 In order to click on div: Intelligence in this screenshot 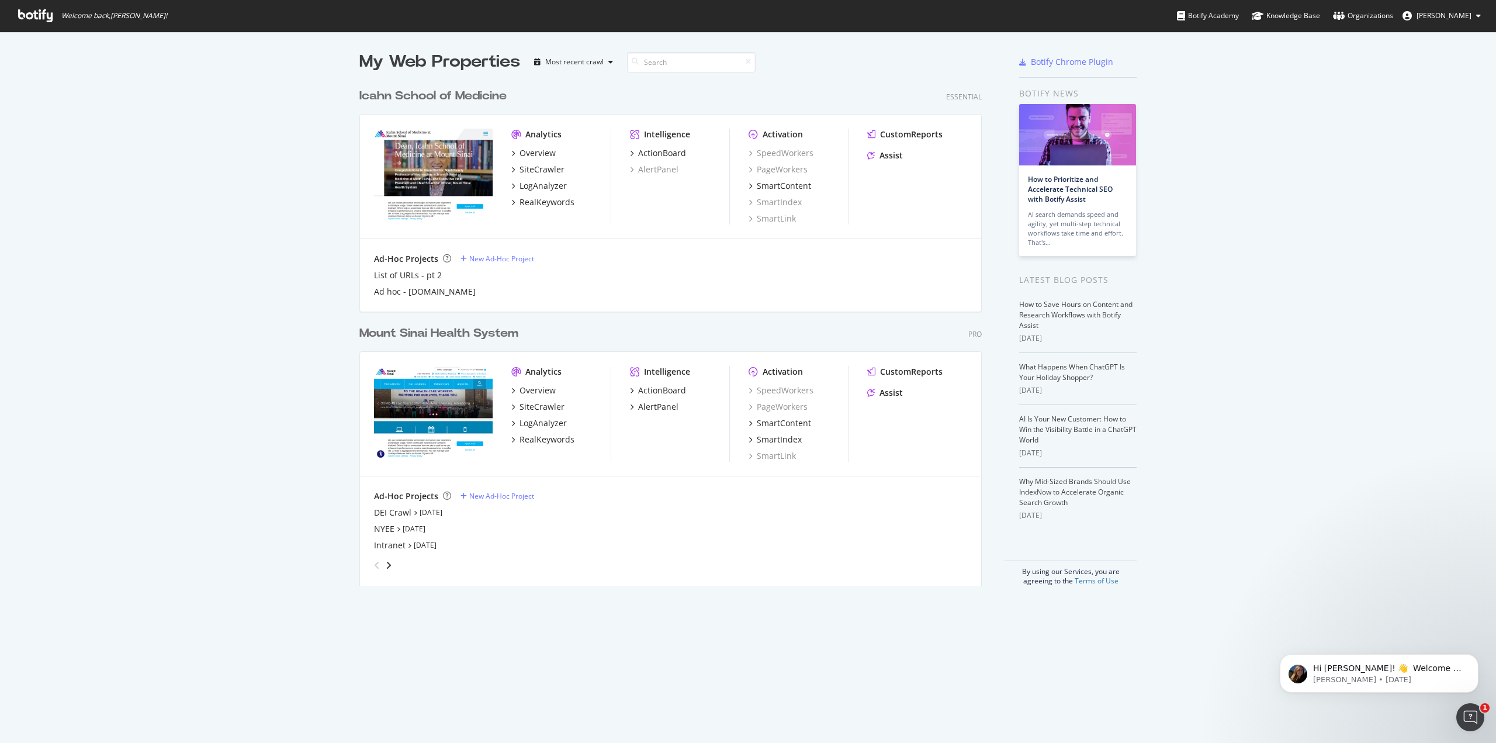, I will do `click(667, 372)`.